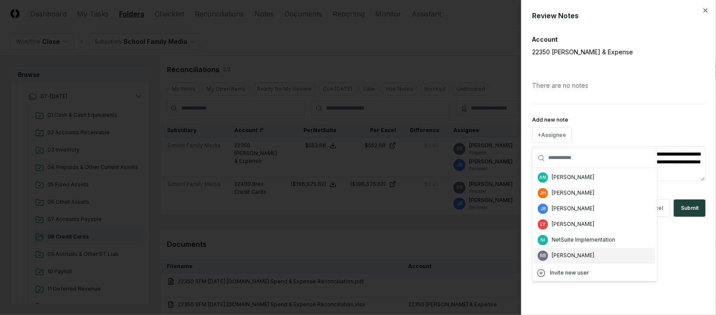 The height and width of the screenshot is (315, 716). Describe the element at coordinates (543, 240) in the screenshot. I see `span: NI` at that location.